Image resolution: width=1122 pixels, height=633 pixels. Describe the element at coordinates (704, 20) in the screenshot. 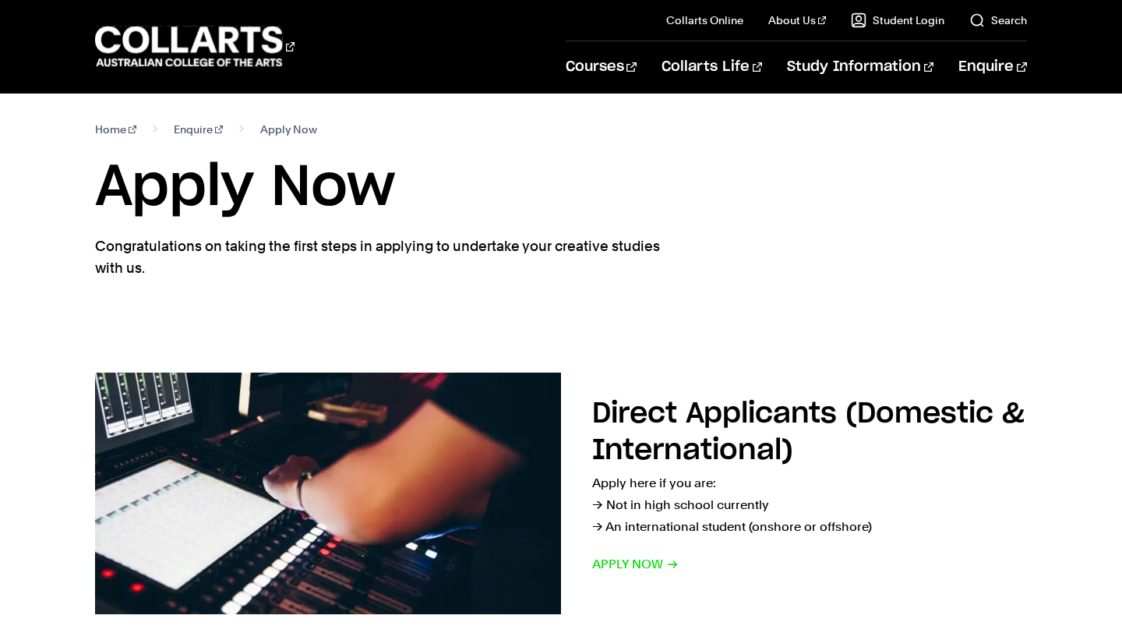

I see `a: Collarts Online` at that location.